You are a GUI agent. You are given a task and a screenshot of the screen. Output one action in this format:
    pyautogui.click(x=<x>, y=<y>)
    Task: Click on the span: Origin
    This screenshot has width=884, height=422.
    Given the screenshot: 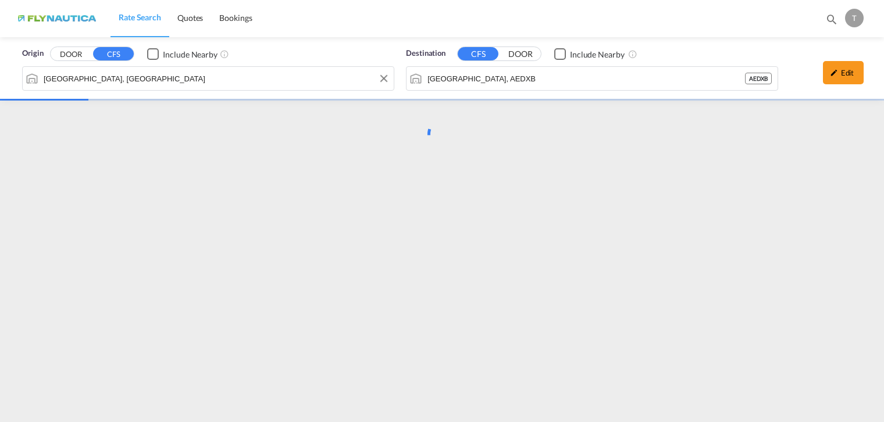 What is the action you would take?
    pyautogui.click(x=33, y=53)
    